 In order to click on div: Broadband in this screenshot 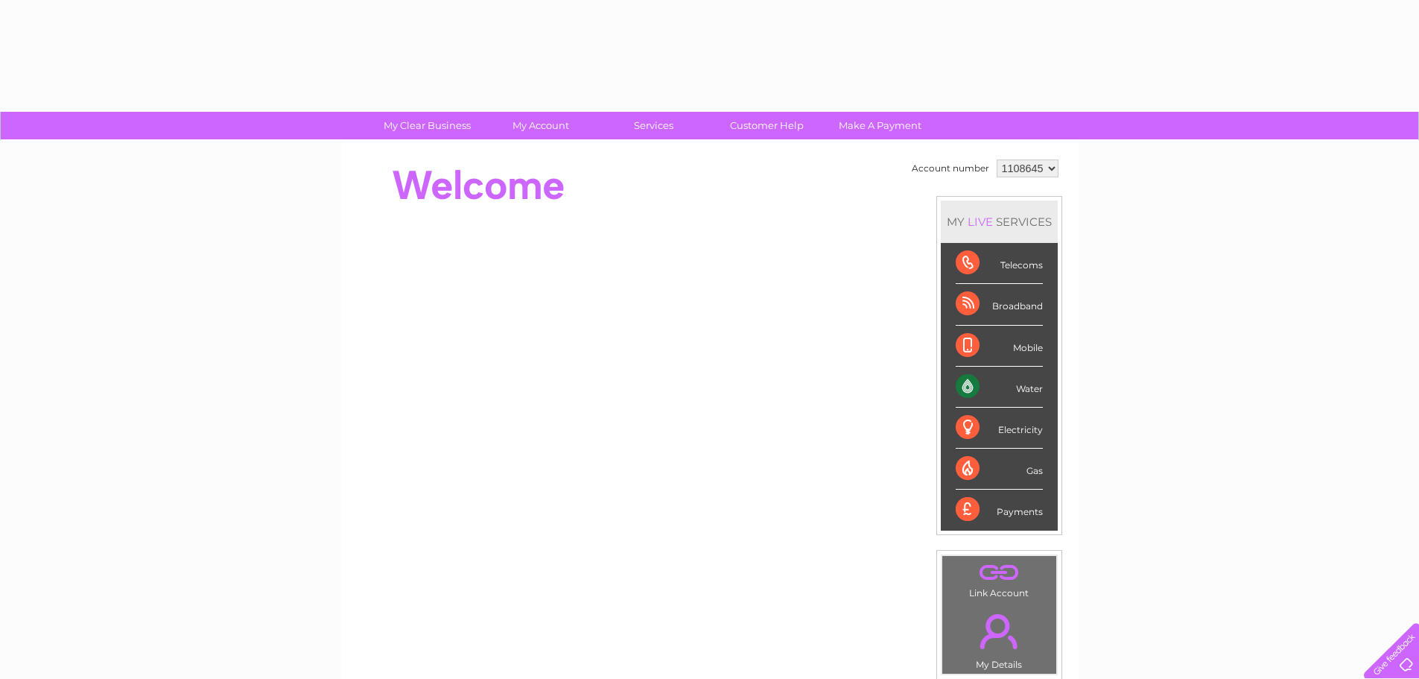, I will do `click(999, 304)`.